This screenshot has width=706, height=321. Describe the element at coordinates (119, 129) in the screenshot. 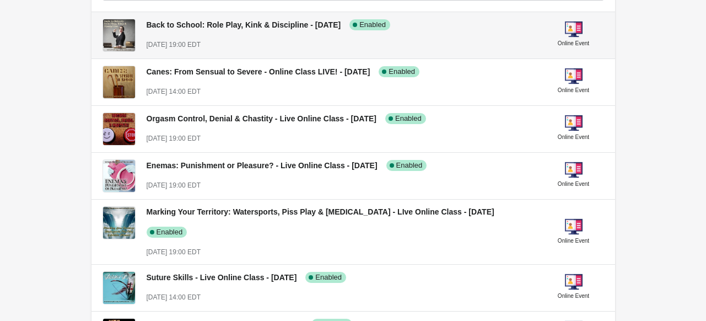

I see `img: Orgasm Control, Denial & Chastity - Live Online Class - June 26, 2025` at that location.